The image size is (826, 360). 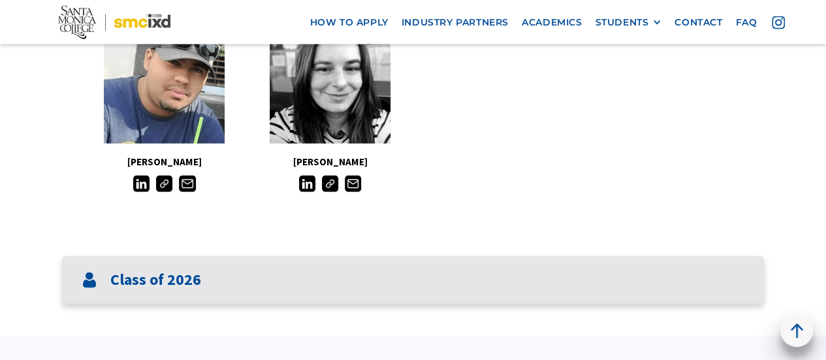 What do you see at coordinates (552, 22) in the screenshot?
I see `a: Academics` at bounding box center [552, 22].